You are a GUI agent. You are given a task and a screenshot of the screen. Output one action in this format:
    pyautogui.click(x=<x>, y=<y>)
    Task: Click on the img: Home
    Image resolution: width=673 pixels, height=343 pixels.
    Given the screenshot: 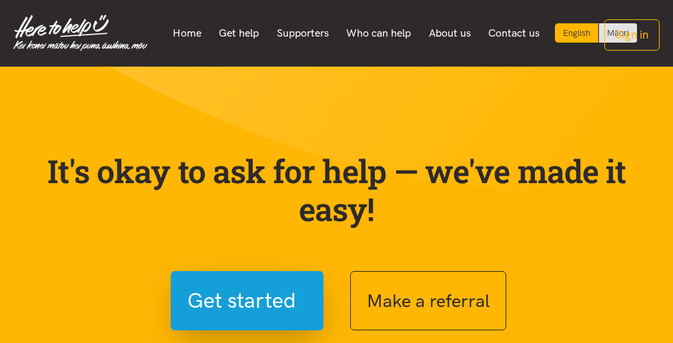 What is the action you would take?
    pyautogui.click(x=80, y=33)
    